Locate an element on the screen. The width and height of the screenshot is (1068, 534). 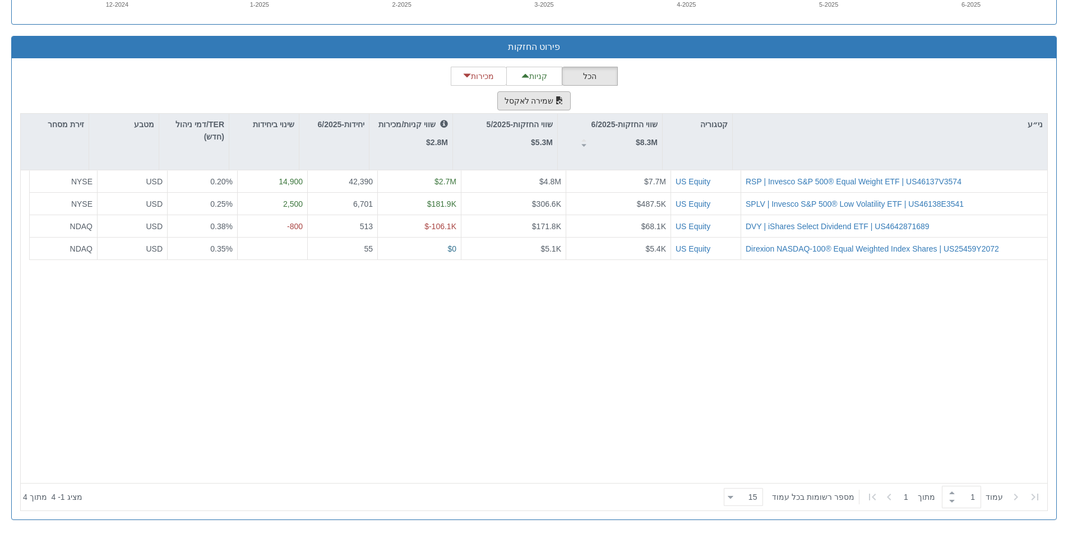
span: $0 is located at coordinates (452, 248).